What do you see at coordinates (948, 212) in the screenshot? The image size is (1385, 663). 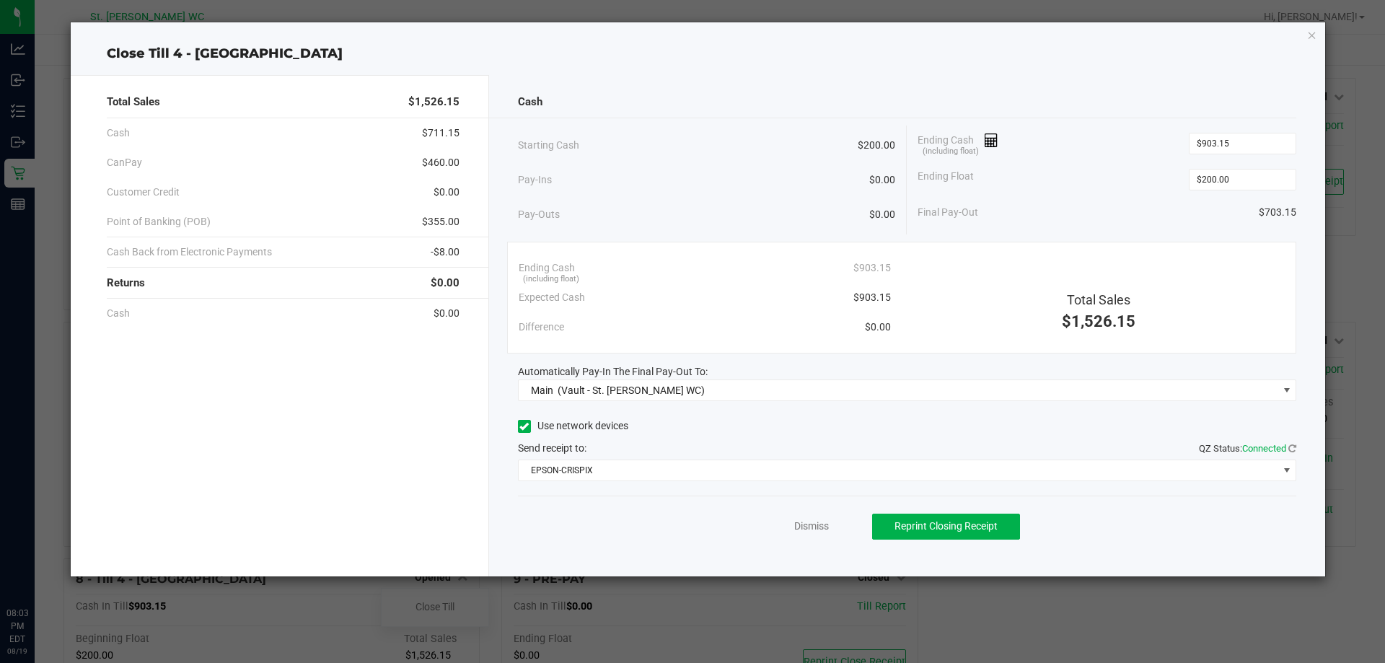 I see `span: Final Pay-Out` at bounding box center [948, 212].